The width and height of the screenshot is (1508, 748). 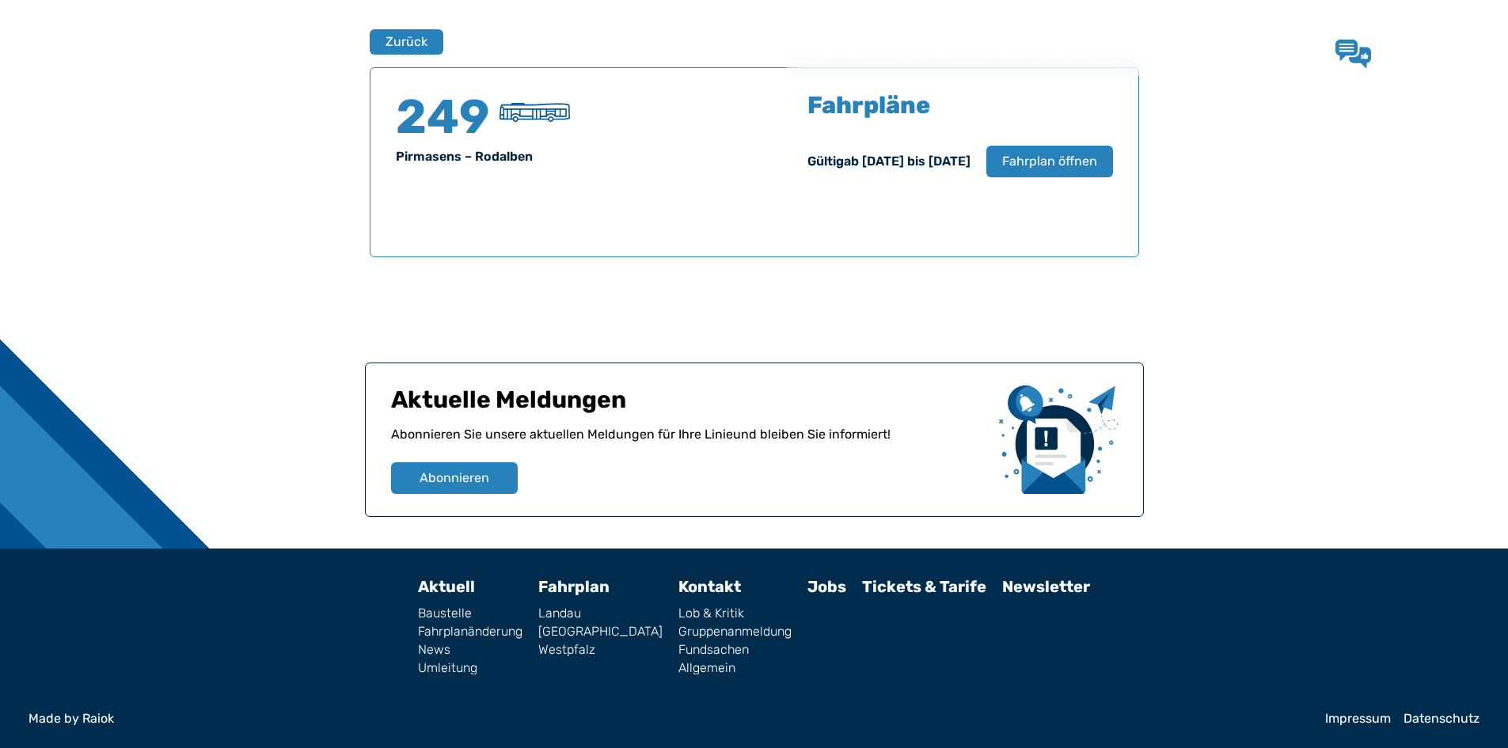 I want to click on div: Jobs, so click(x=1180, y=54).